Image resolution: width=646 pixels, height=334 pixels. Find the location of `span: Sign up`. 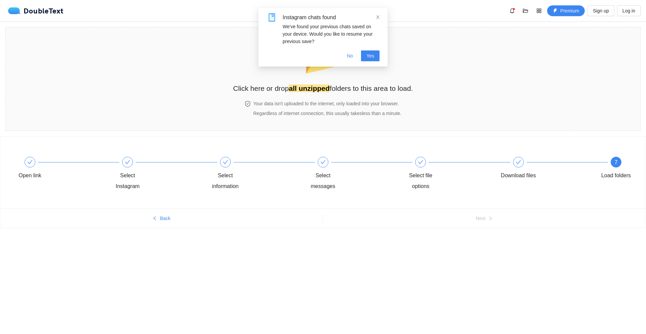

span: Sign up is located at coordinates (600, 11).